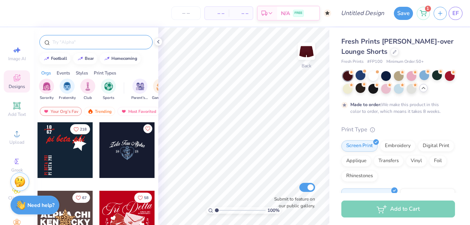  What do you see at coordinates (398, 146) in the screenshot?
I see `div: Embroidery` at bounding box center [398, 146].